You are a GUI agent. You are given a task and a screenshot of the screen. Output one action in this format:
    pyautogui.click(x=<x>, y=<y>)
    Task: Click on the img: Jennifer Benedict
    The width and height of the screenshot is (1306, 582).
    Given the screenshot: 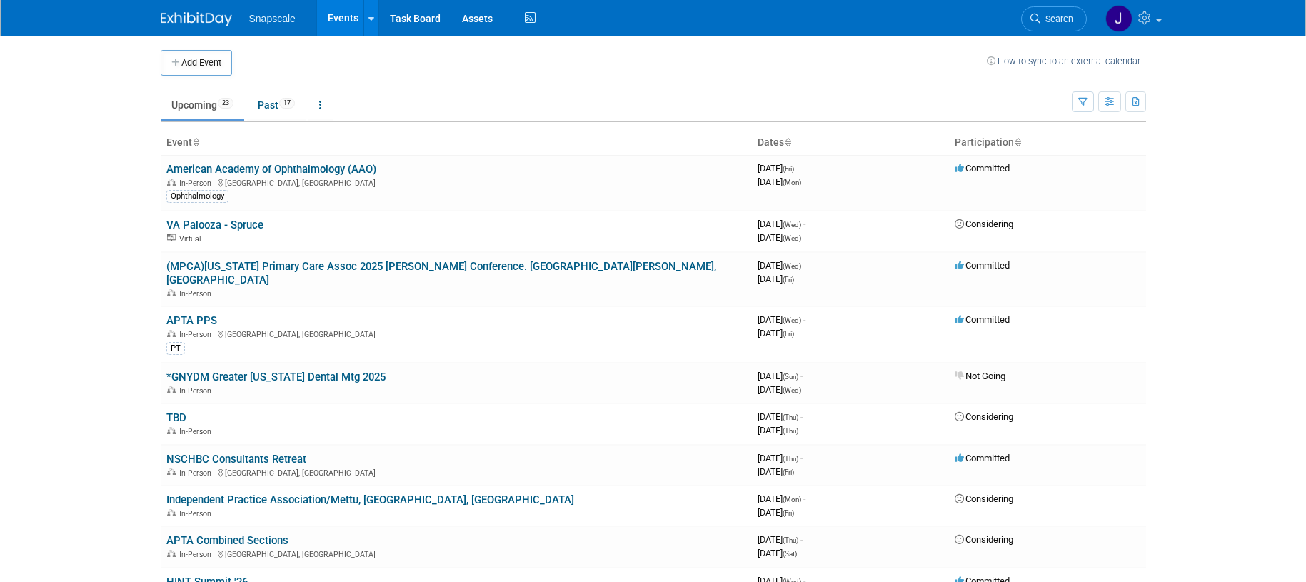 What is the action you would take?
    pyautogui.click(x=1119, y=19)
    